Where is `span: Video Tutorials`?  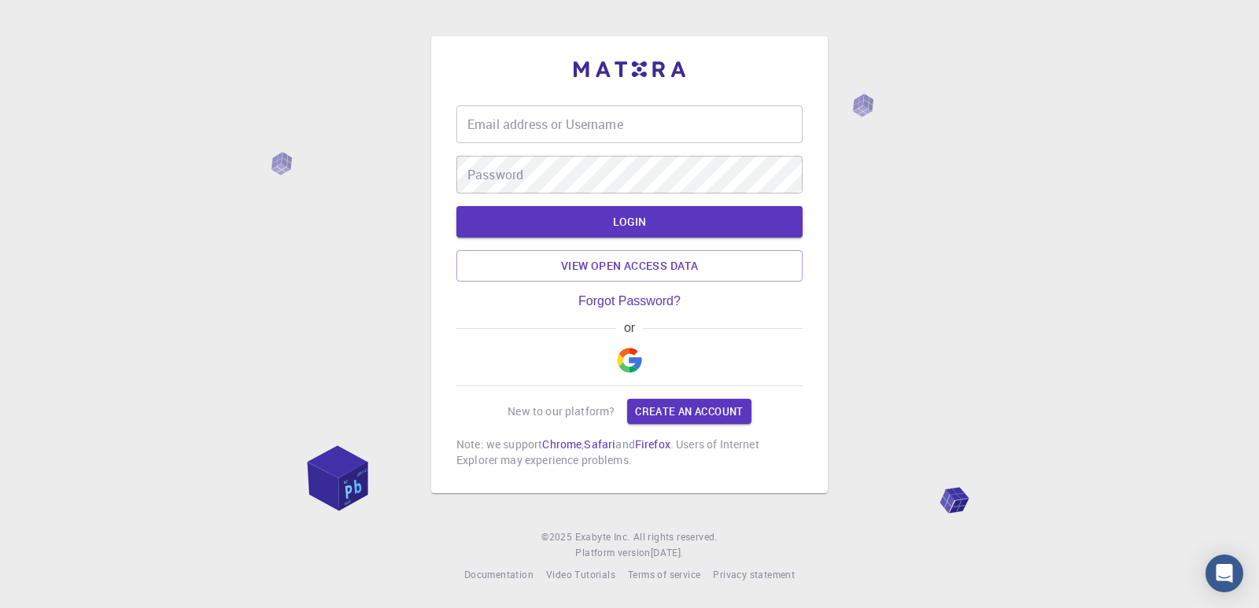 span: Video Tutorials is located at coordinates (581, 574).